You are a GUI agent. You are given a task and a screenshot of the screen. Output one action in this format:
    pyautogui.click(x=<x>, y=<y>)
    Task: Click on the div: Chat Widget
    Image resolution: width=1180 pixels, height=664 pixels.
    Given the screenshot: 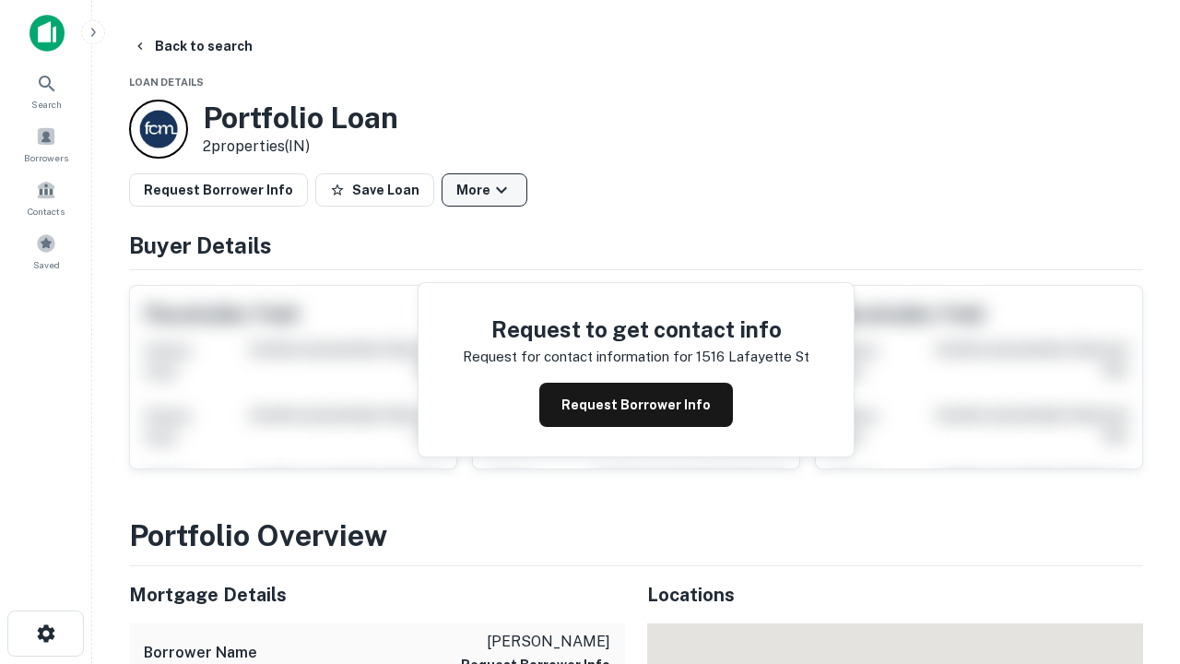 What is the action you would take?
    pyautogui.click(x=1134, y=501)
    